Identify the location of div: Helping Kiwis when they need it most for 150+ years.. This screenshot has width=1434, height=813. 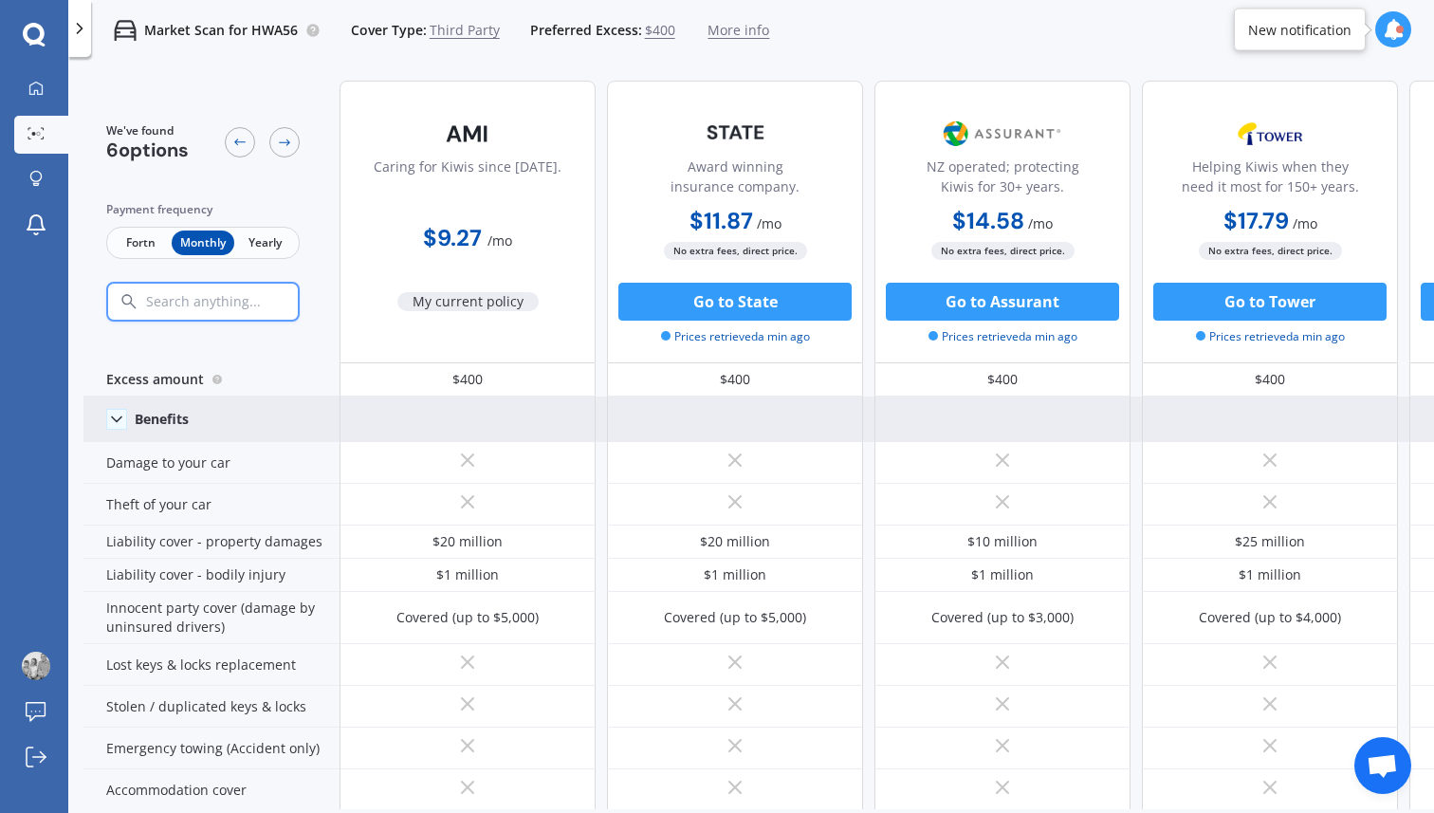
(1270, 180).